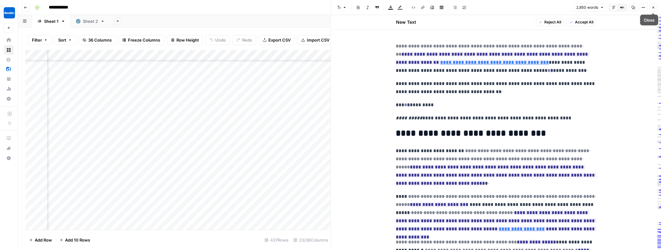  I want to click on span: 2,850 words, so click(587, 8).